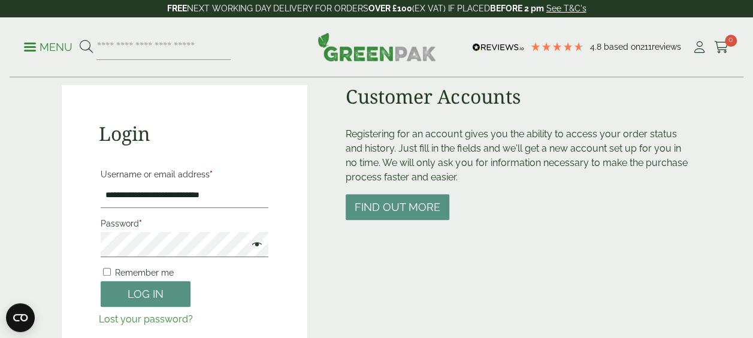 Image resolution: width=753 pixels, height=338 pixels. Describe the element at coordinates (107, 272) in the screenshot. I see `input: Remember me` at that location.